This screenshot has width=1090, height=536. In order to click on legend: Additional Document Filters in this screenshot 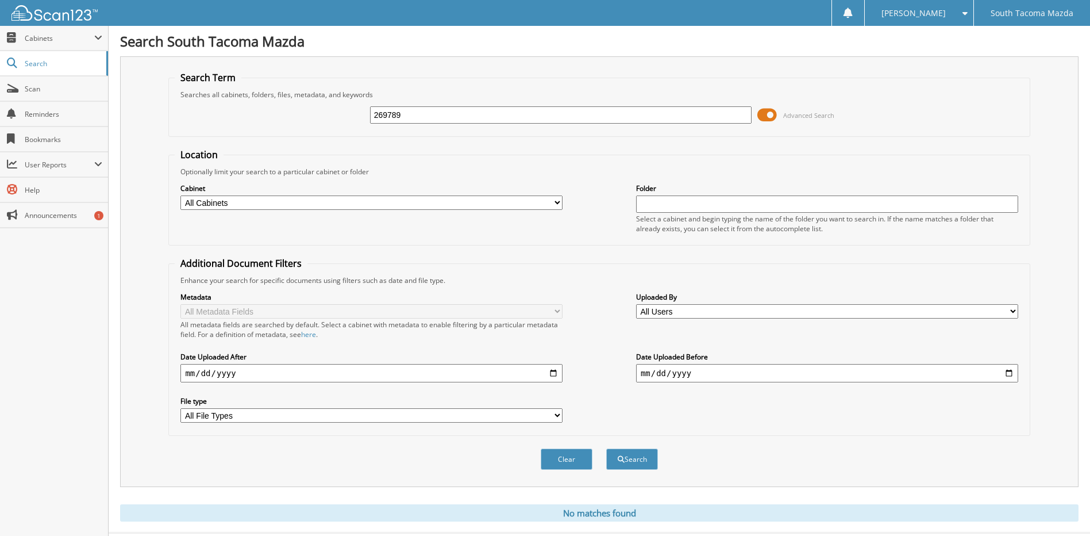, I will do `click(241, 263)`.